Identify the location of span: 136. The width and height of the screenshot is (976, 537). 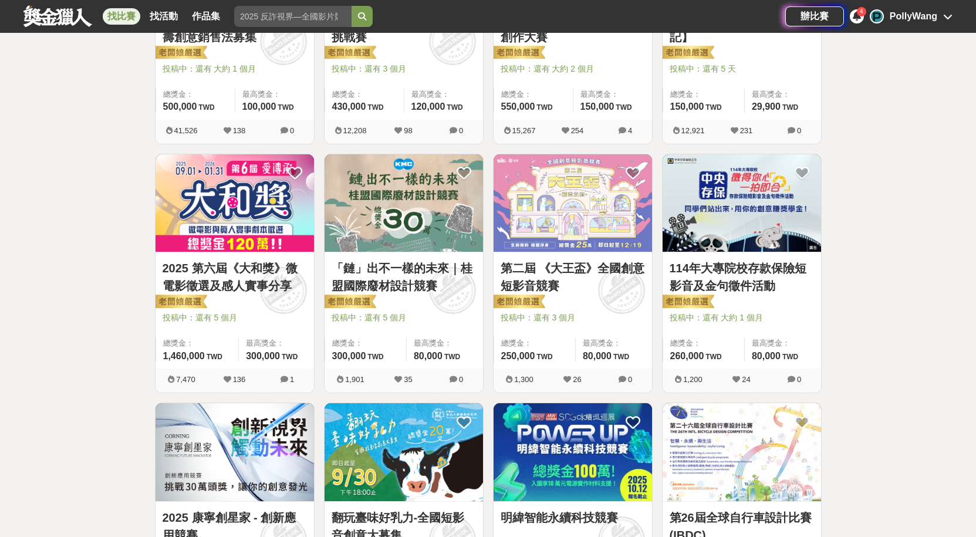
(240, 379).